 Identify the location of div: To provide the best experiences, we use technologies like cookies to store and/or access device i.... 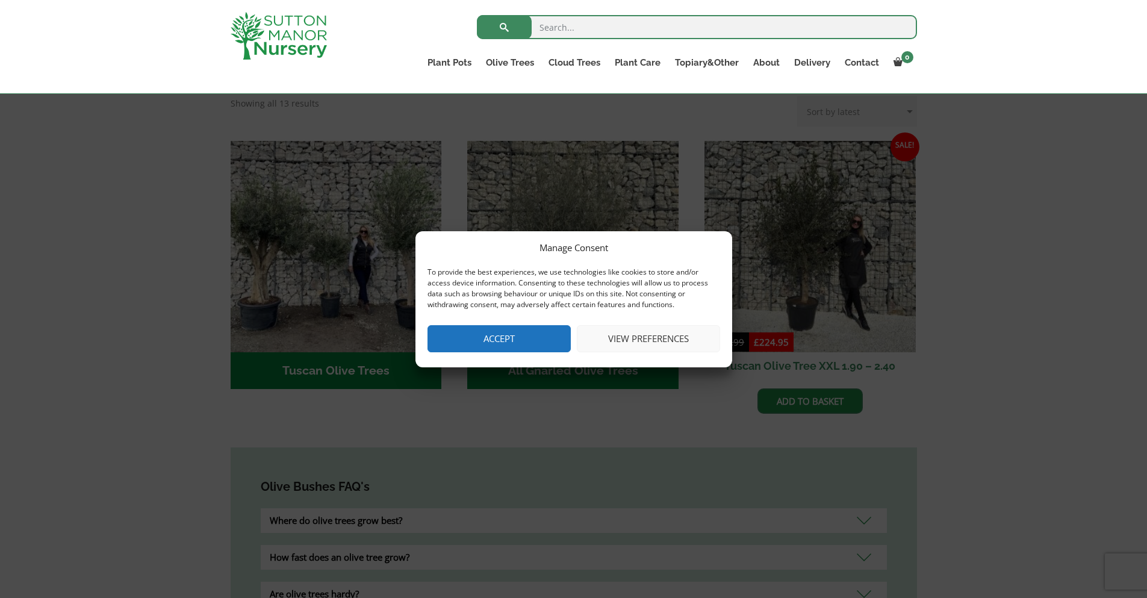
(573, 289).